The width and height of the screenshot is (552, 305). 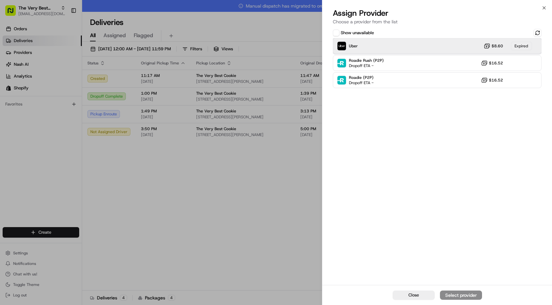 I want to click on img: Roadie Rush (P2P), so click(x=342, y=63).